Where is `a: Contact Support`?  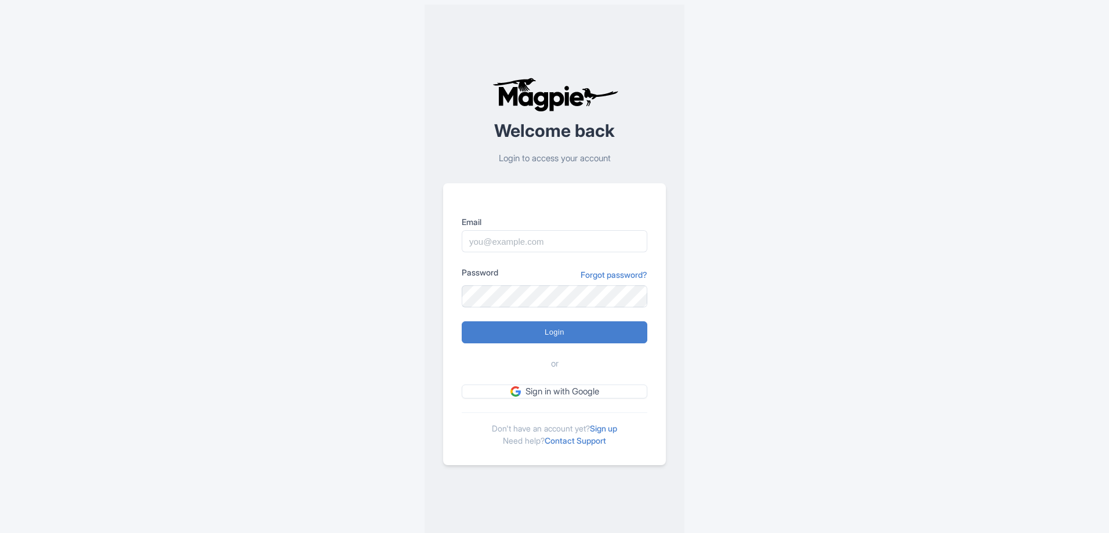
a: Contact Support is located at coordinates (576, 440).